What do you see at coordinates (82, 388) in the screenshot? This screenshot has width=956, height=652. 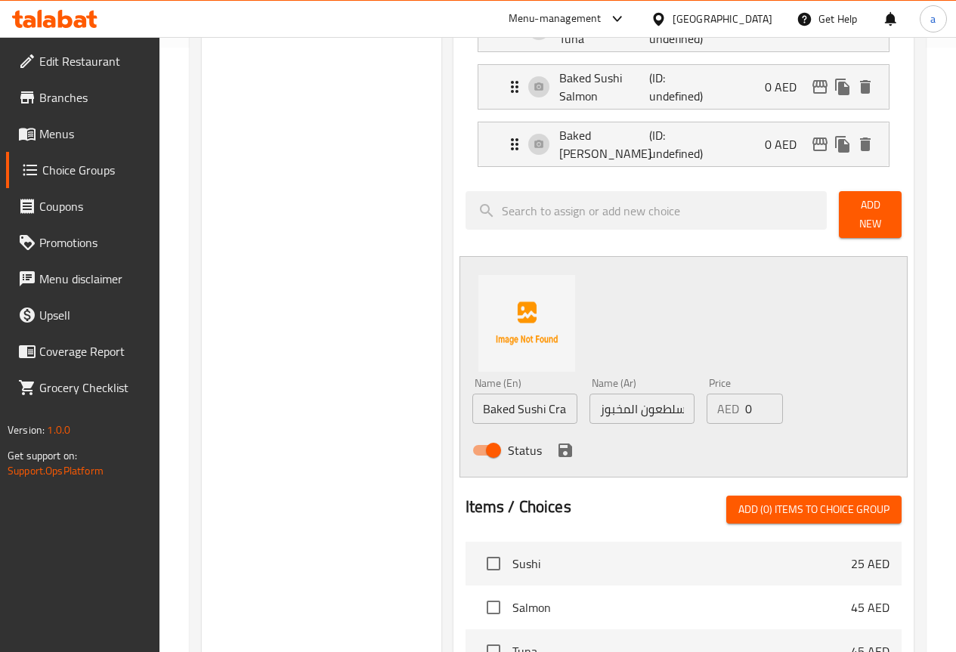 I see `a: Grocery Checklist` at bounding box center [82, 388].